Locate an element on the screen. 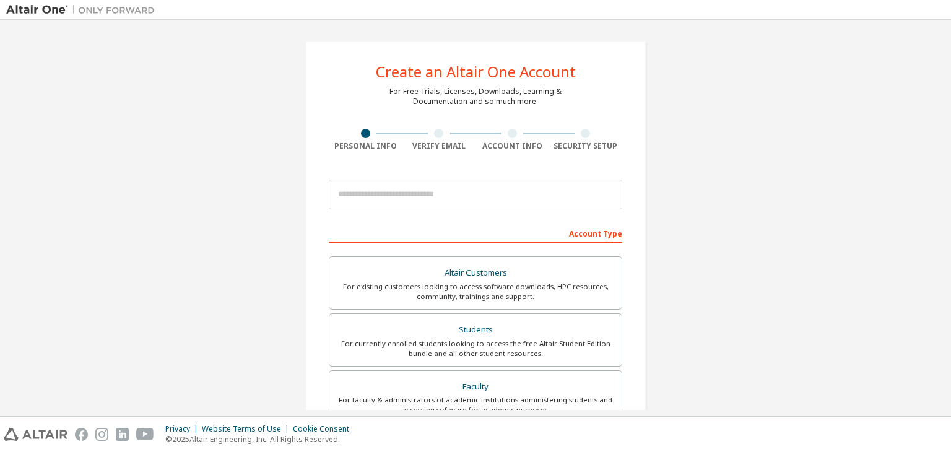  img: linkedin.svg is located at coordinates (122, 434).